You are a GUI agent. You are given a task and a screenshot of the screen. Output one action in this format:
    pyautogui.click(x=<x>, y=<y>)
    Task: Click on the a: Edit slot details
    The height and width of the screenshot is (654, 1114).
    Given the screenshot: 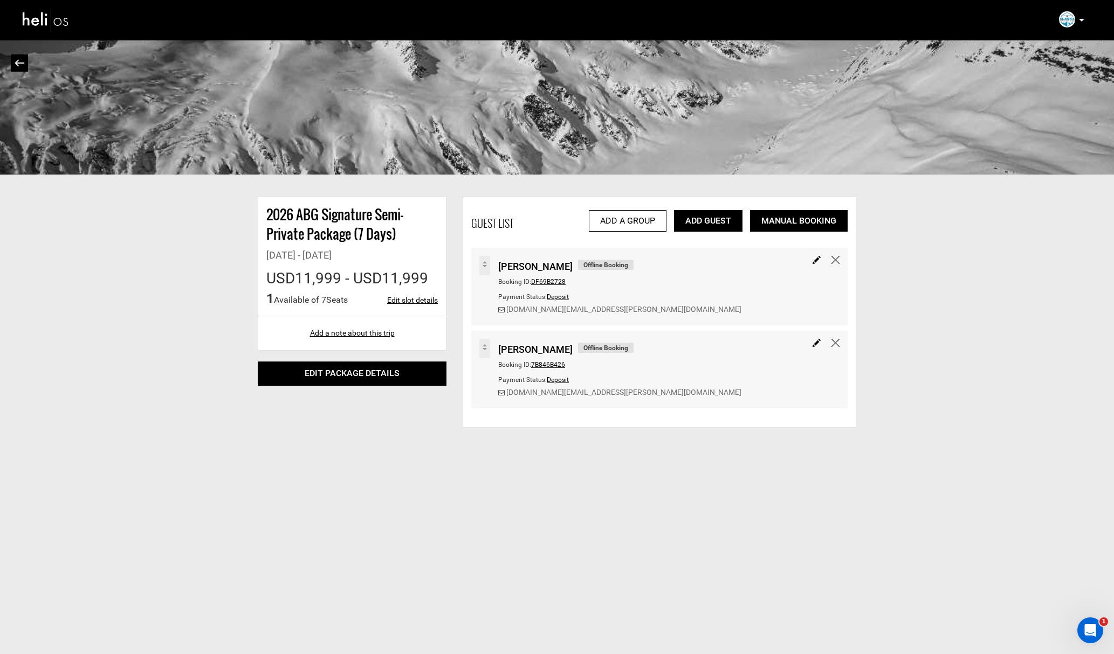 What is the action you would take?
    pyautogui.click(x=412, y=300)
    